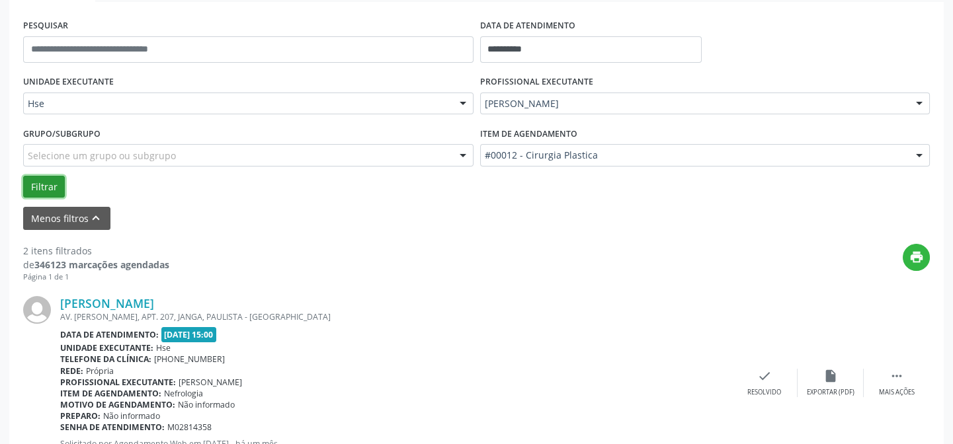  What do you see at coordinates (68, 82) in the screenshot?
I see `label: UNIDADE EXECUTANTE` at bounding box center [68, 82].